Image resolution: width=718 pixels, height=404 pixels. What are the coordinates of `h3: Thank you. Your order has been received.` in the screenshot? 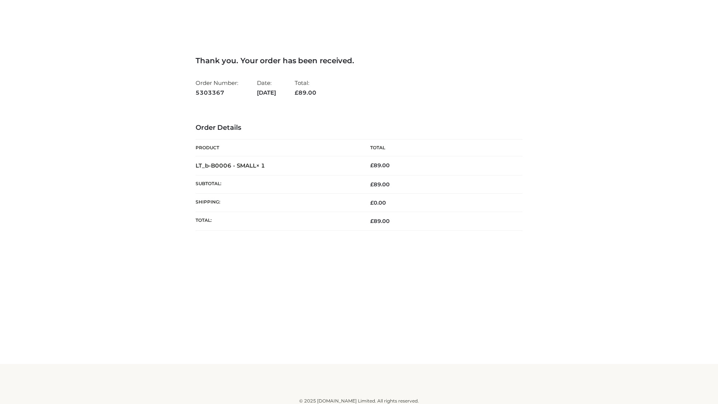 It's located at (359, 61).